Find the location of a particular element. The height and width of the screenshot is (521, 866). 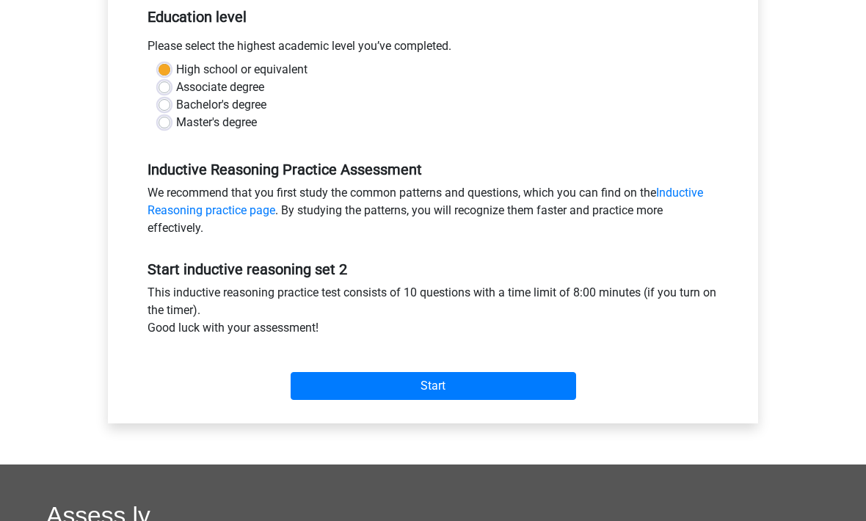

label: Associate degree is located at coordinates (220, 88).